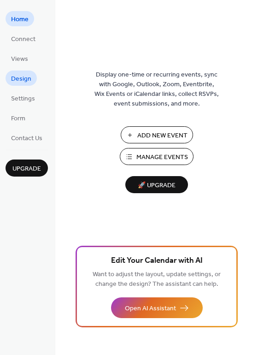 Image resolution: width=258 pixels, height=355 pixels. What do you see at coordinates (23, 99) in the screenshot?
I see `span: Settings` at bounding box center [23, 99].